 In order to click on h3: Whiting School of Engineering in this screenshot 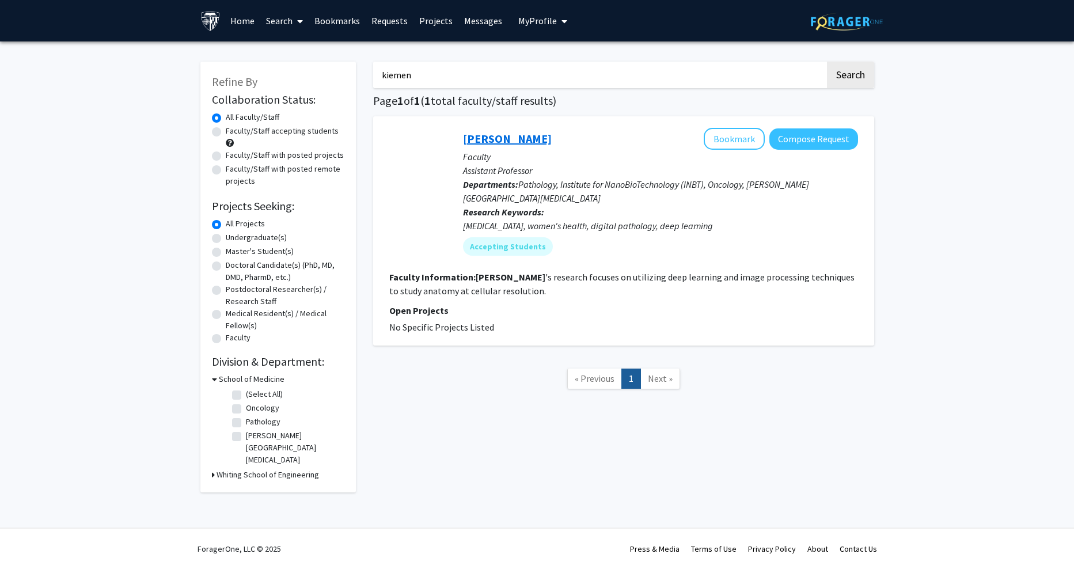, I will do `click(268, 475)`.